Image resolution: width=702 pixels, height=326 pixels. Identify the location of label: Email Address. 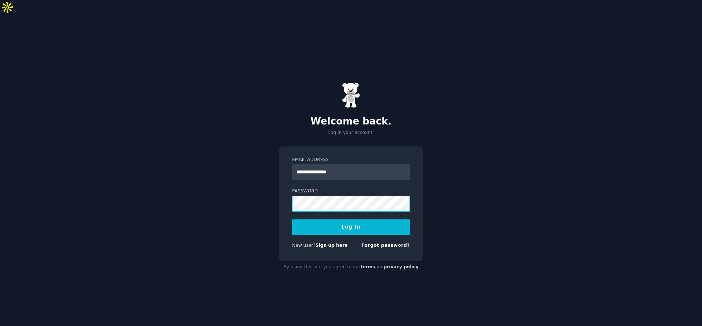
(351, 160).